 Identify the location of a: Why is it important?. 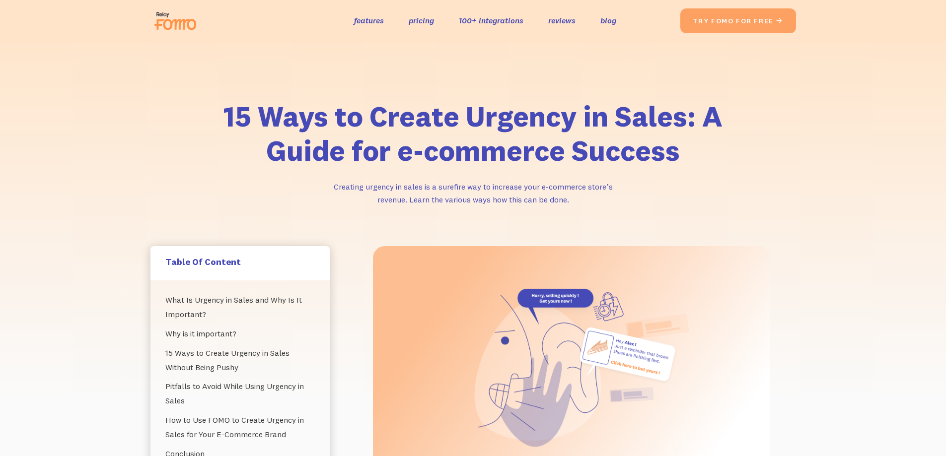
(240, 334).